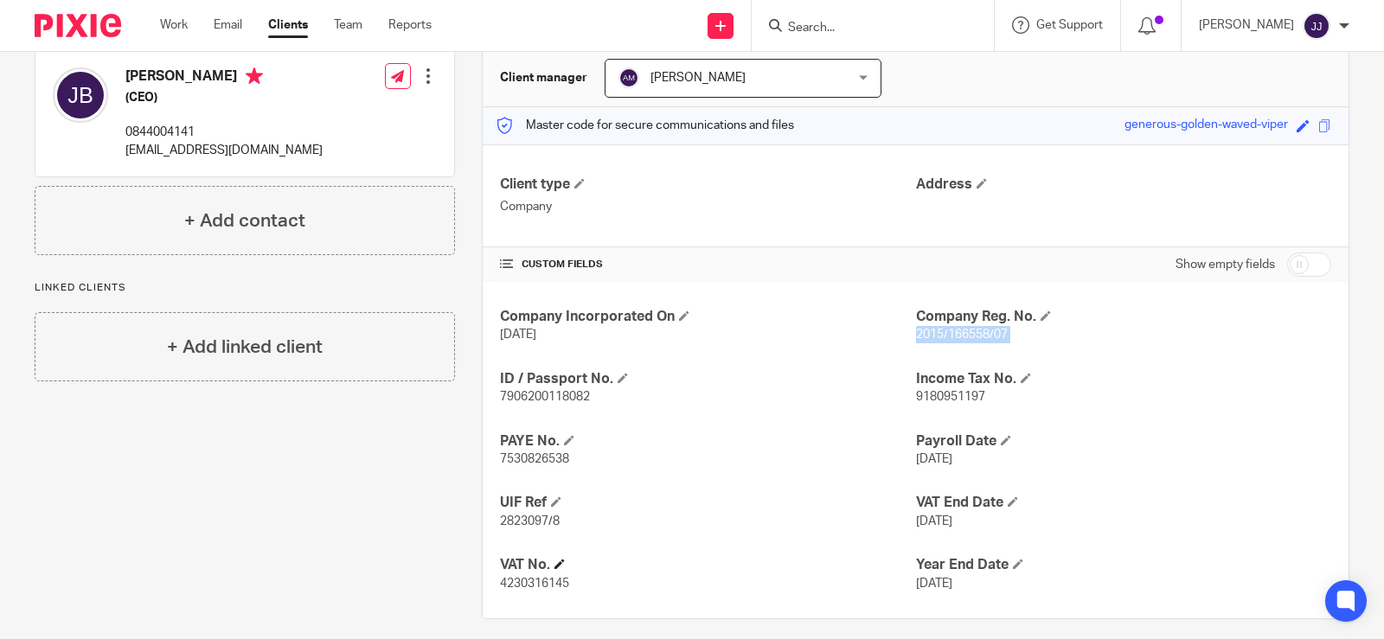  What do you see at coordinates (708, 207) in the screenshot?
I see `p: Company` at bounding box center [708, 207].